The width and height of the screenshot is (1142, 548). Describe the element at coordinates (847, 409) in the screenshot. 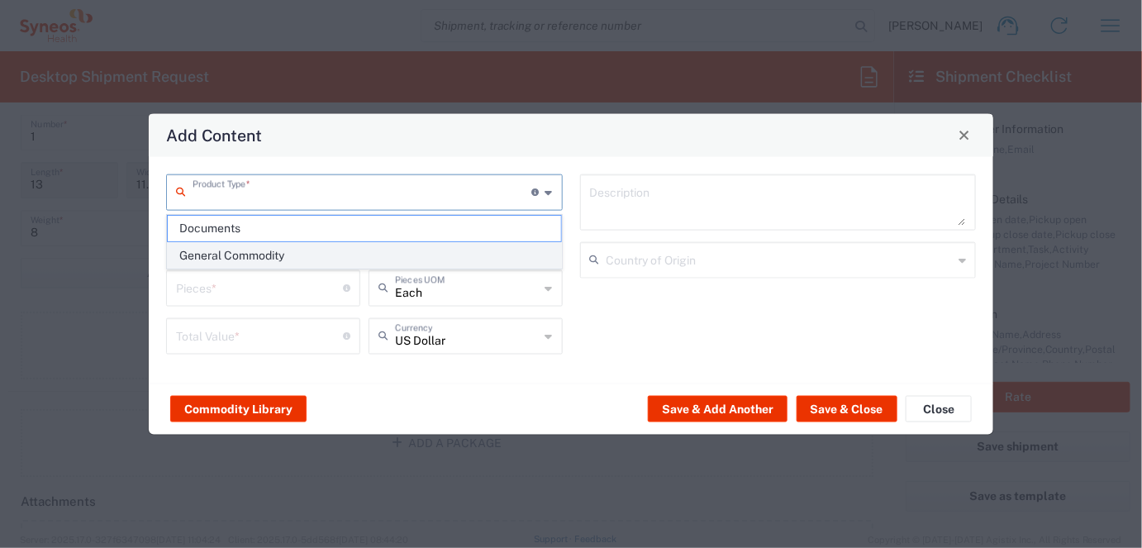

I see `button: Save & Close` at that location.